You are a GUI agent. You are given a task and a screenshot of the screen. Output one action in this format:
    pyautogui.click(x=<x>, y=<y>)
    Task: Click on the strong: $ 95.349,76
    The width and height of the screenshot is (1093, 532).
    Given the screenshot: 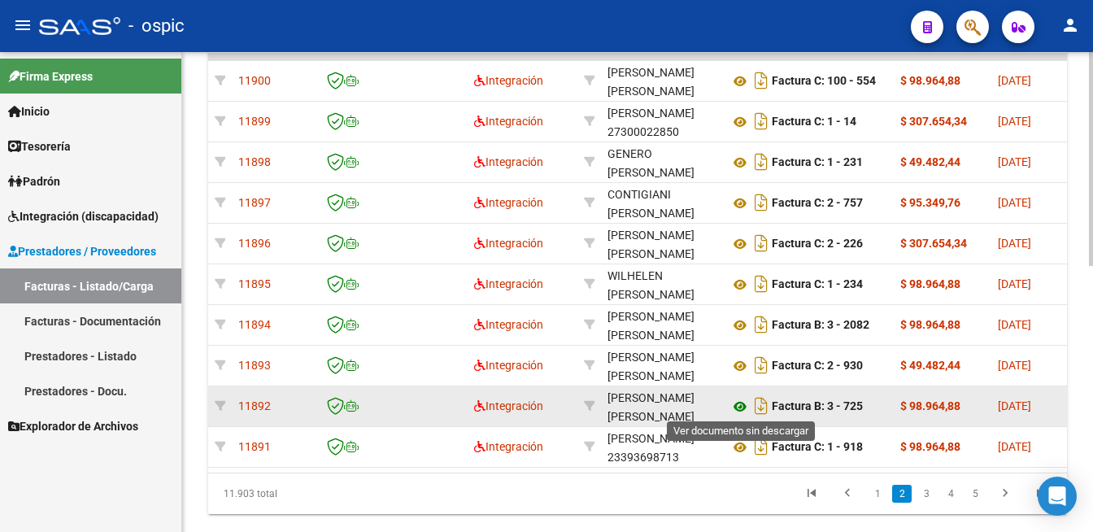 What is the action you would take?
    pyautogui.click(x=931, y=203)
    